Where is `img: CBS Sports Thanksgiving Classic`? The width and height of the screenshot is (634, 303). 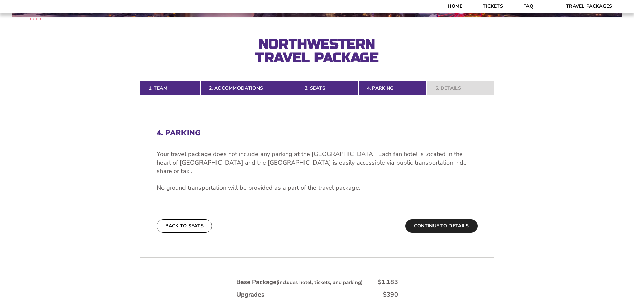 img: CBS Sports Thanksgiving Classic is located at coordinates (35, 18).